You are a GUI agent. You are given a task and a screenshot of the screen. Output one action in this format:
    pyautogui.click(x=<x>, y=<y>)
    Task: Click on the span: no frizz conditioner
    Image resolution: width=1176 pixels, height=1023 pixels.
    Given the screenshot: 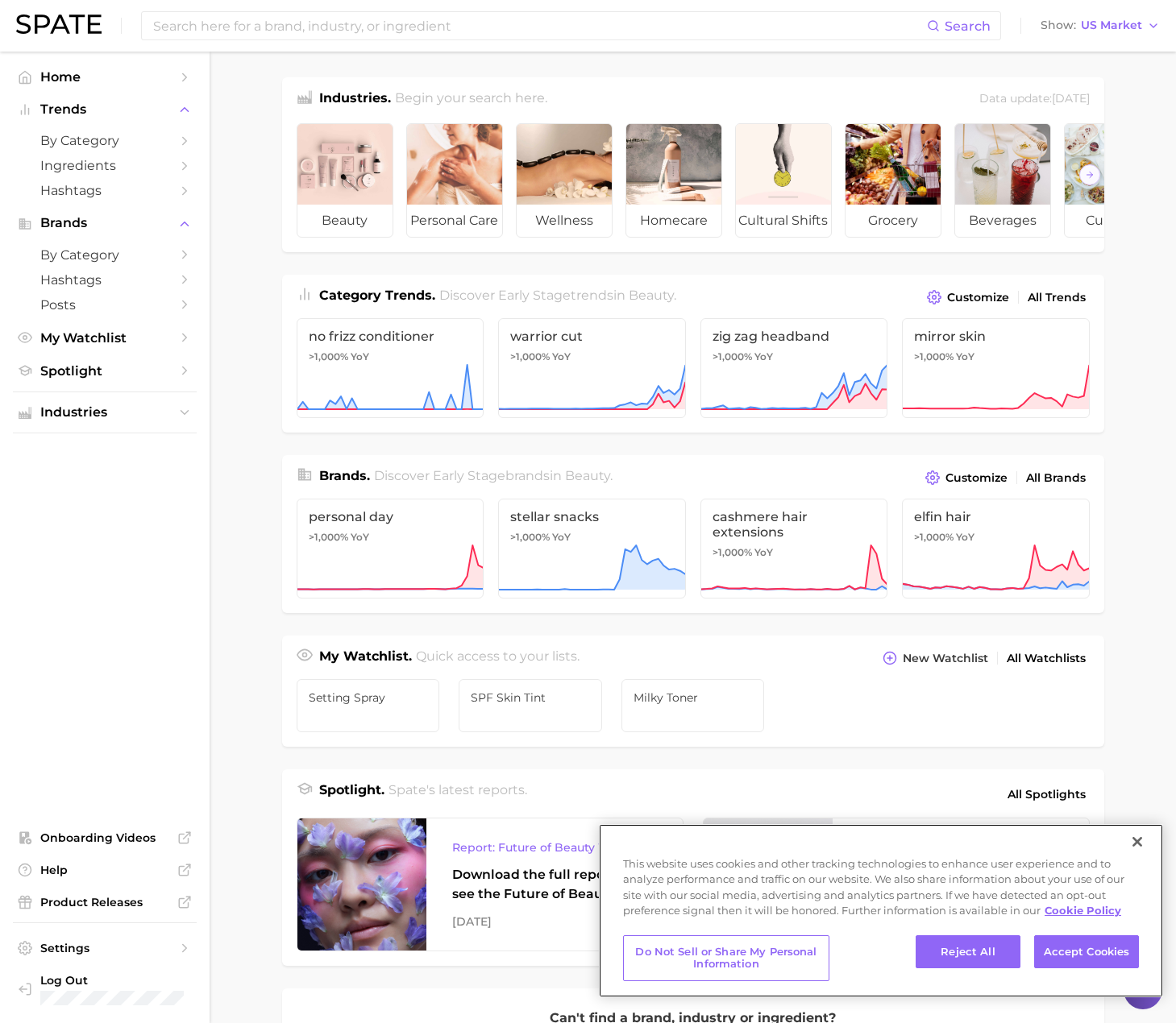 What is the action you would take?
    pyautogui.click(x=390, y=336)
    